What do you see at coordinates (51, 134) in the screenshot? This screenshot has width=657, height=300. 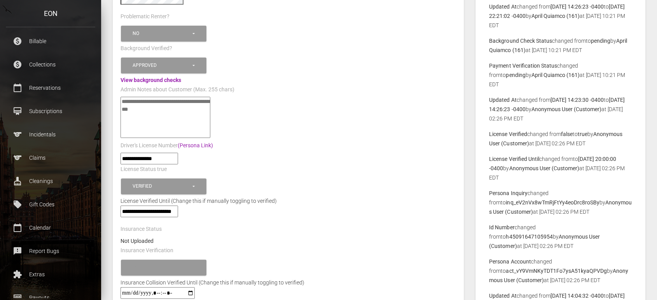 I see `a: sports Incidentals` at bounding box center [51, 134].